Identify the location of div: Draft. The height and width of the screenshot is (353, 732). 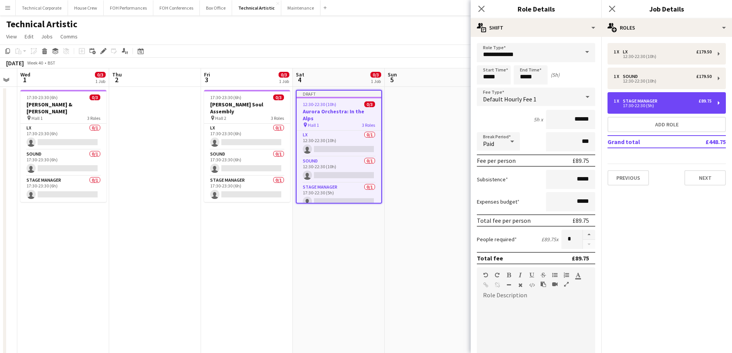
(339, 94).